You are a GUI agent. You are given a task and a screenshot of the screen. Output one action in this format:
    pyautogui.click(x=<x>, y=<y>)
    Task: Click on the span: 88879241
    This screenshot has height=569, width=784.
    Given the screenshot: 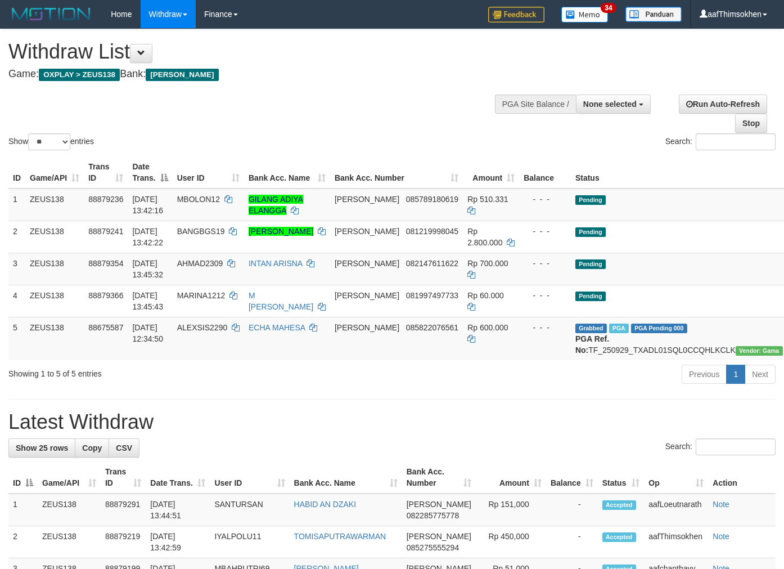 What is the action you would take?
    pyautogui.click(x=106, y=231)
    